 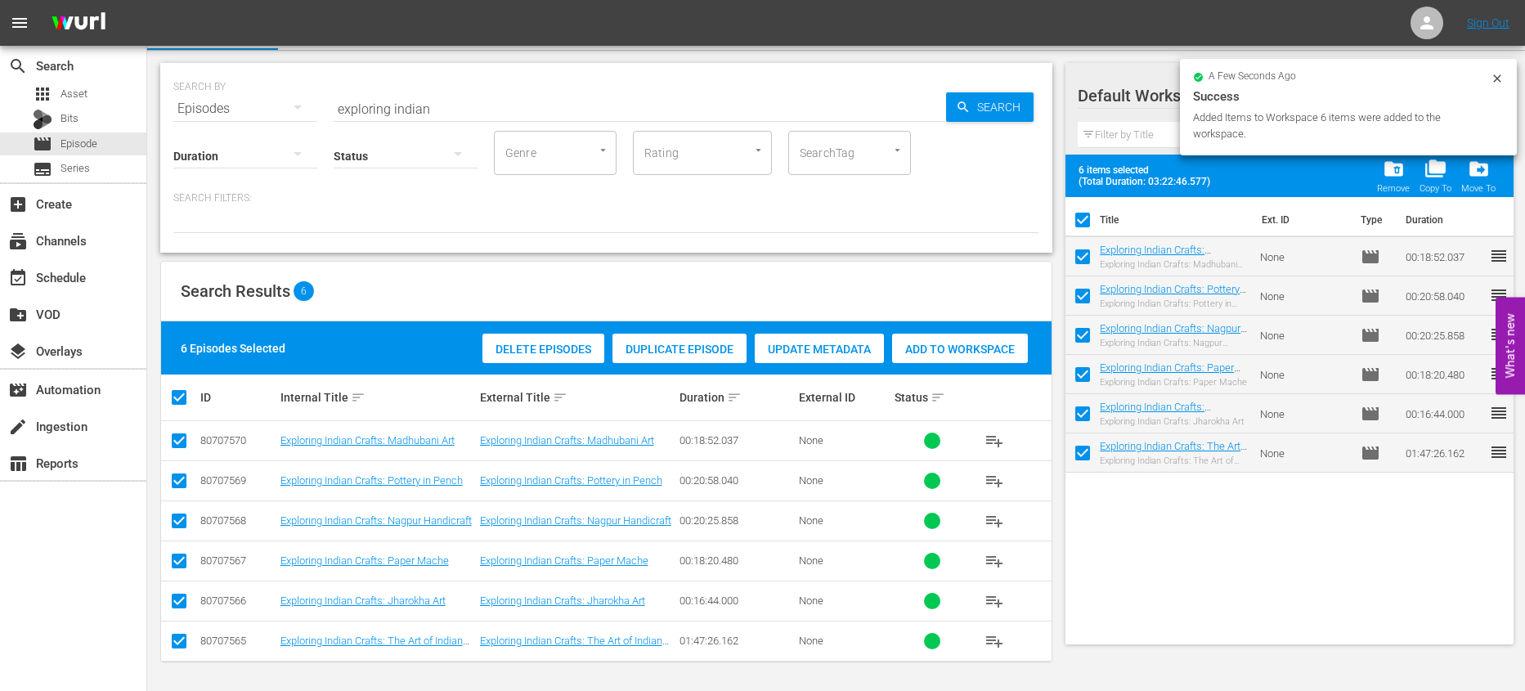 I want to click on a: Sign Out, so click(x=1488, y=23).